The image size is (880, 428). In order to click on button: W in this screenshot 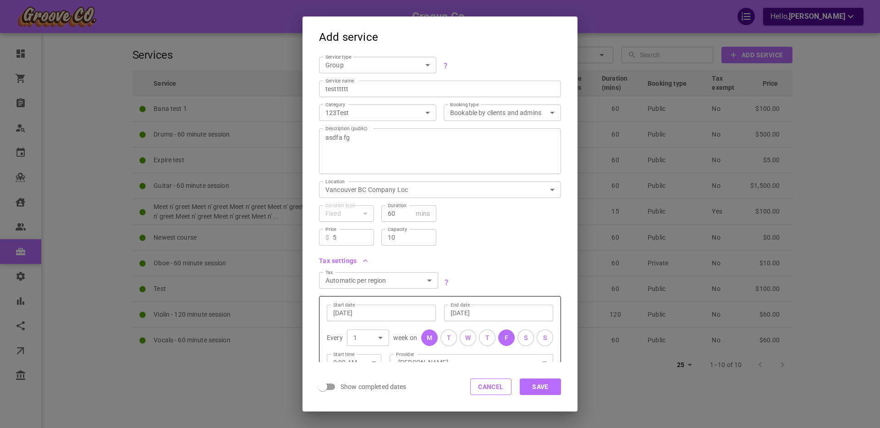, I will do `click(468, 338)`.